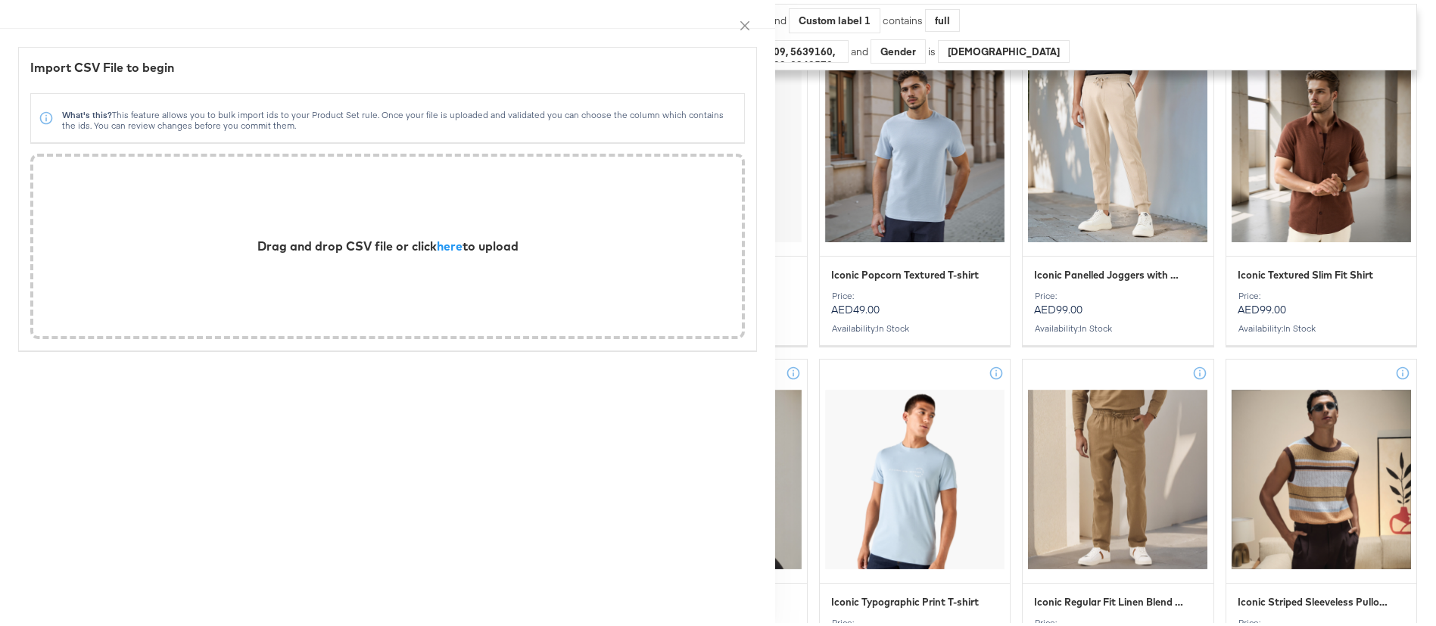 The width and height of the screenshot is (1436, 626). What do you see at coordinates (397, 117) in the screenshot?
I see `div: This feature allows you to bulk import ids to your Product Set rule. Once your file is uploaded a...` at bounding box center [397, 117].